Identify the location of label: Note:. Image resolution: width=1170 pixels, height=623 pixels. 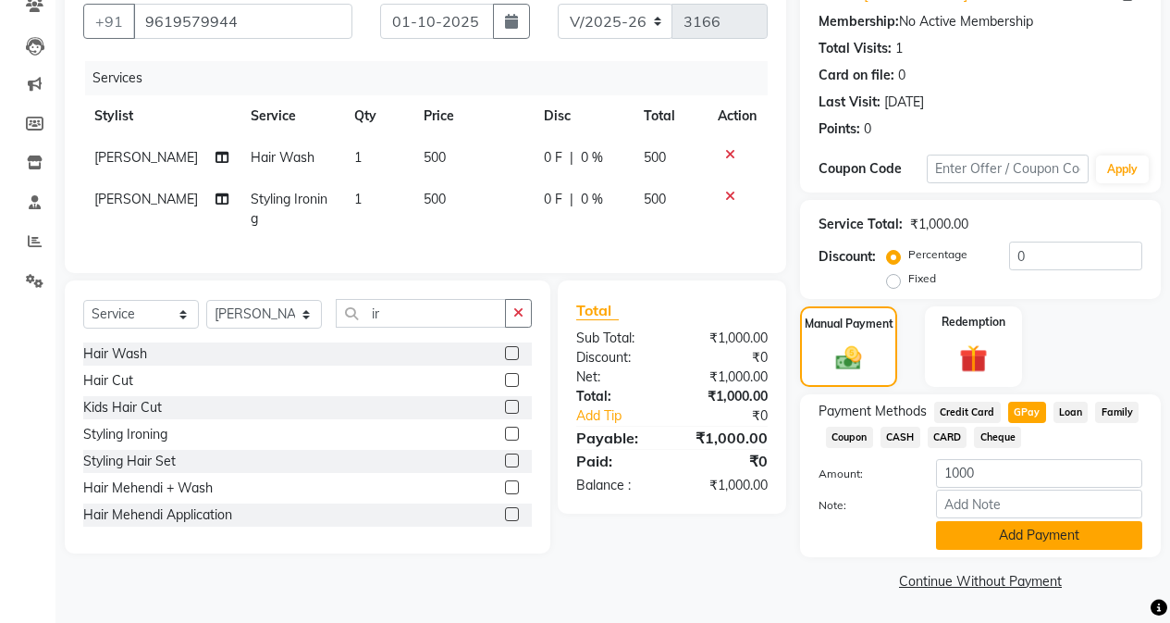
(863, 505).